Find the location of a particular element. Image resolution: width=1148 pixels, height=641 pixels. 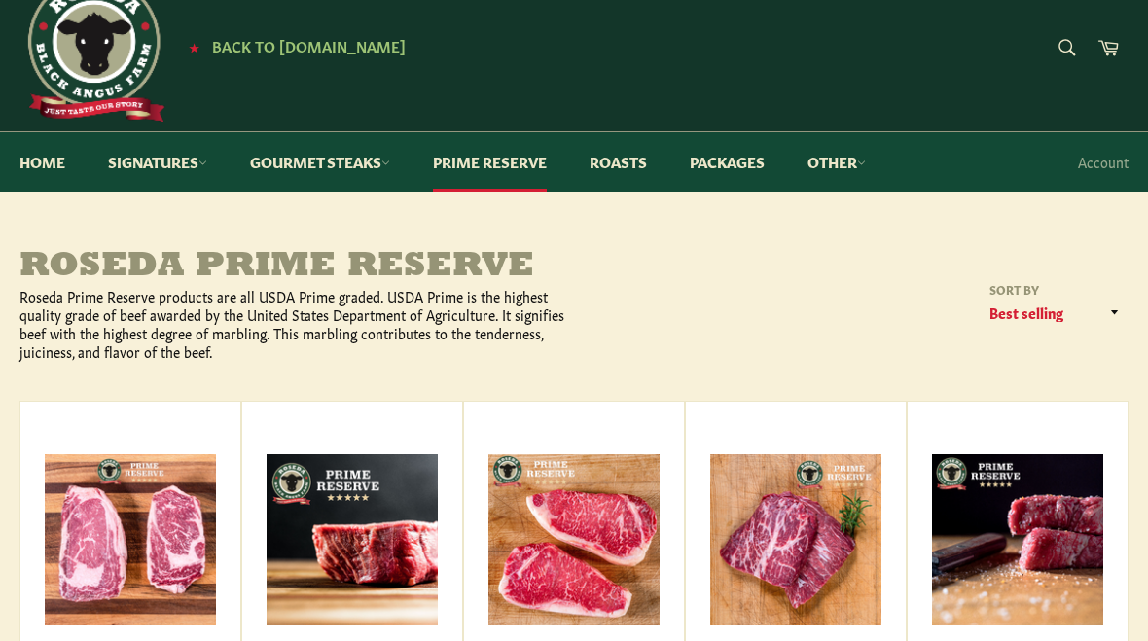

a: Packages is located at coordinates (727, 162).